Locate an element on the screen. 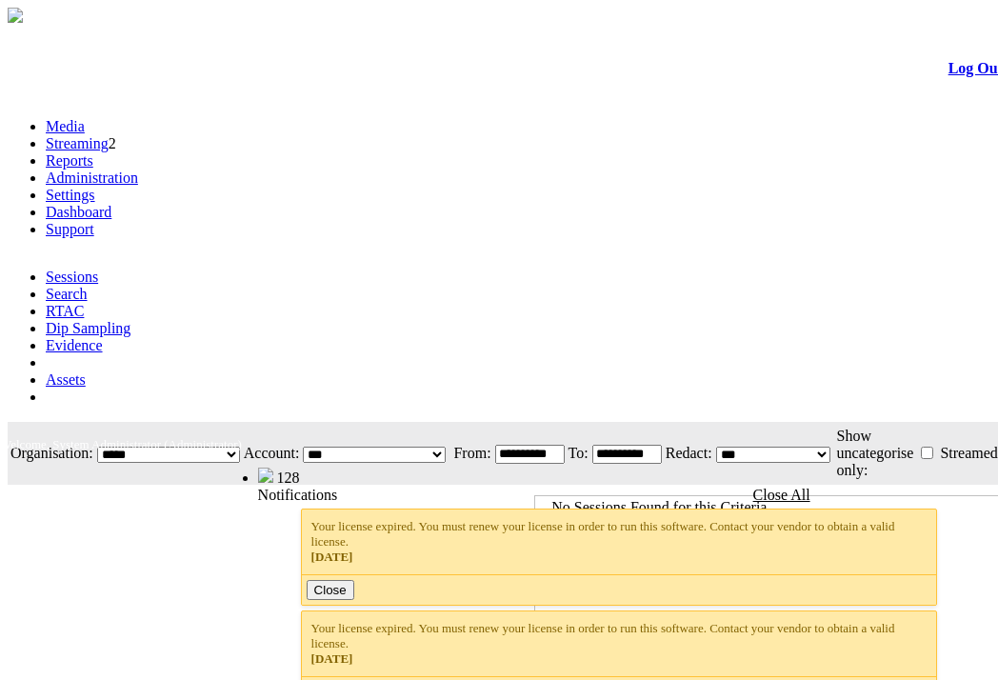 The height and width of the screenshot is (680, 998). a: Reports is located at coordinates (70, 160).